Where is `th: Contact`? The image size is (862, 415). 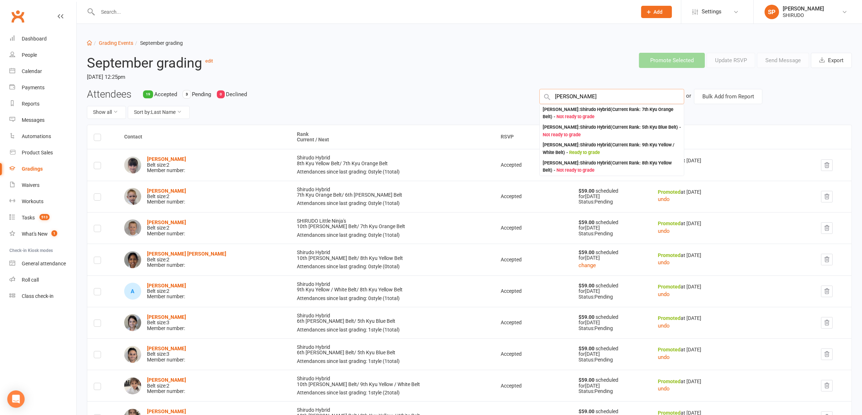
th: Contact is located at coordinates (204, 137).